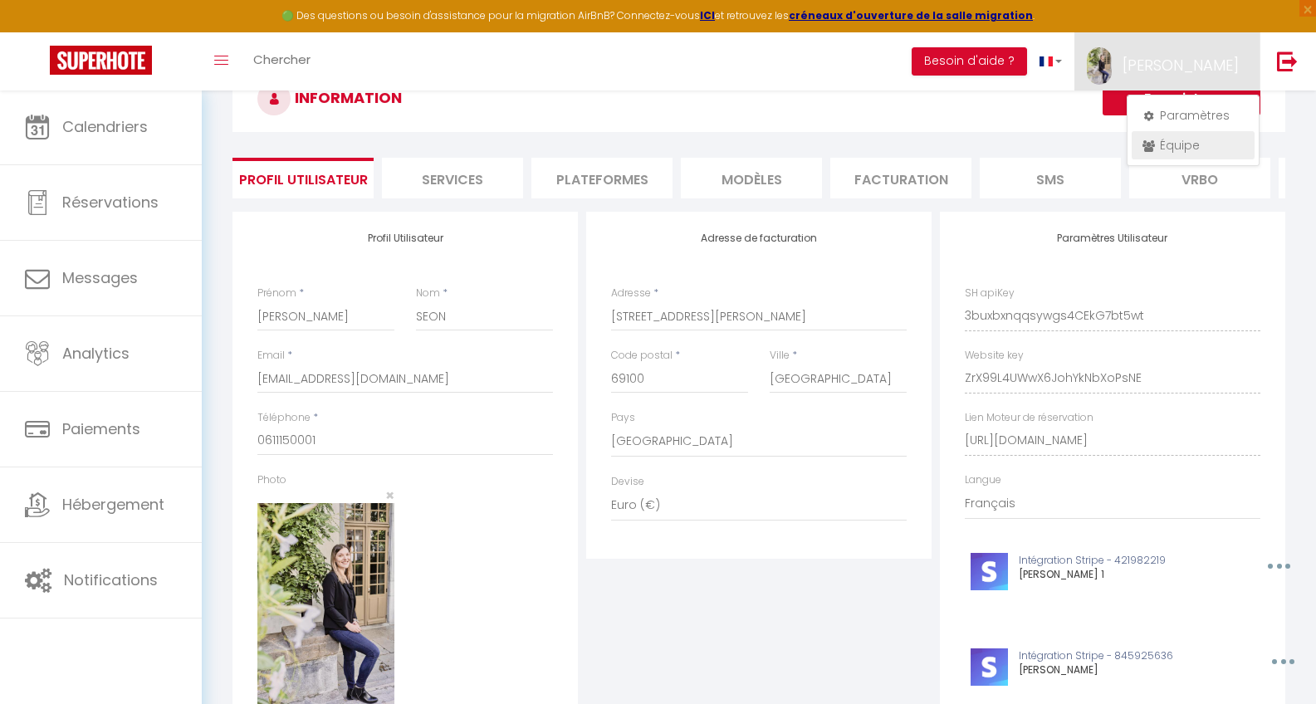  What do you see at coordinates (901, 178) in the screenshot?
I see `li: Facturation` at bounding box center [901, 178].